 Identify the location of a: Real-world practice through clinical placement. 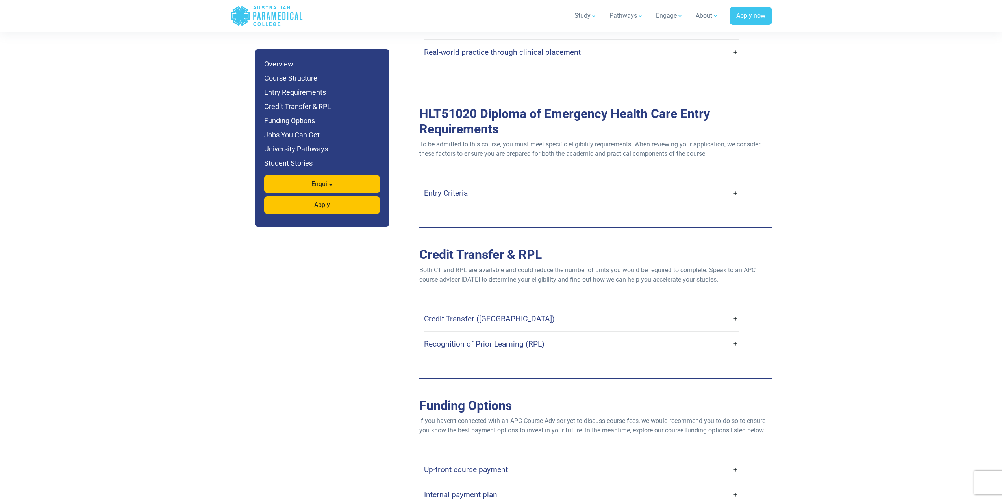
(581, 52).